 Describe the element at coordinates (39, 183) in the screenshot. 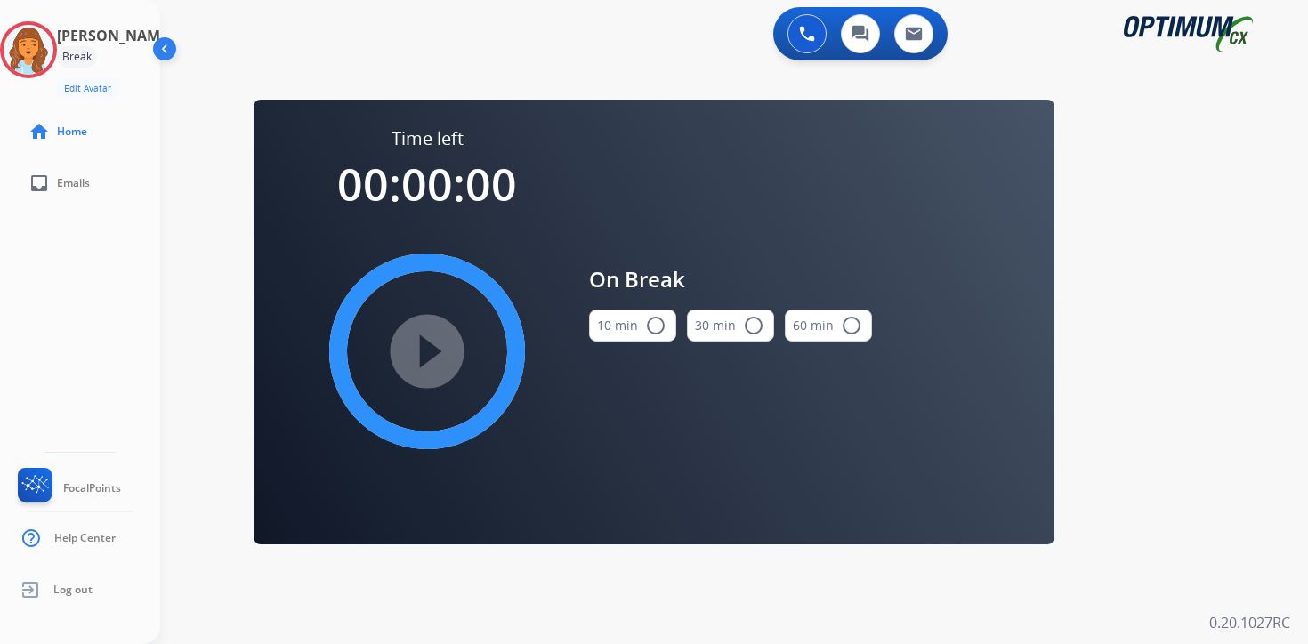

I see `mat-icon: inbox` at that location.